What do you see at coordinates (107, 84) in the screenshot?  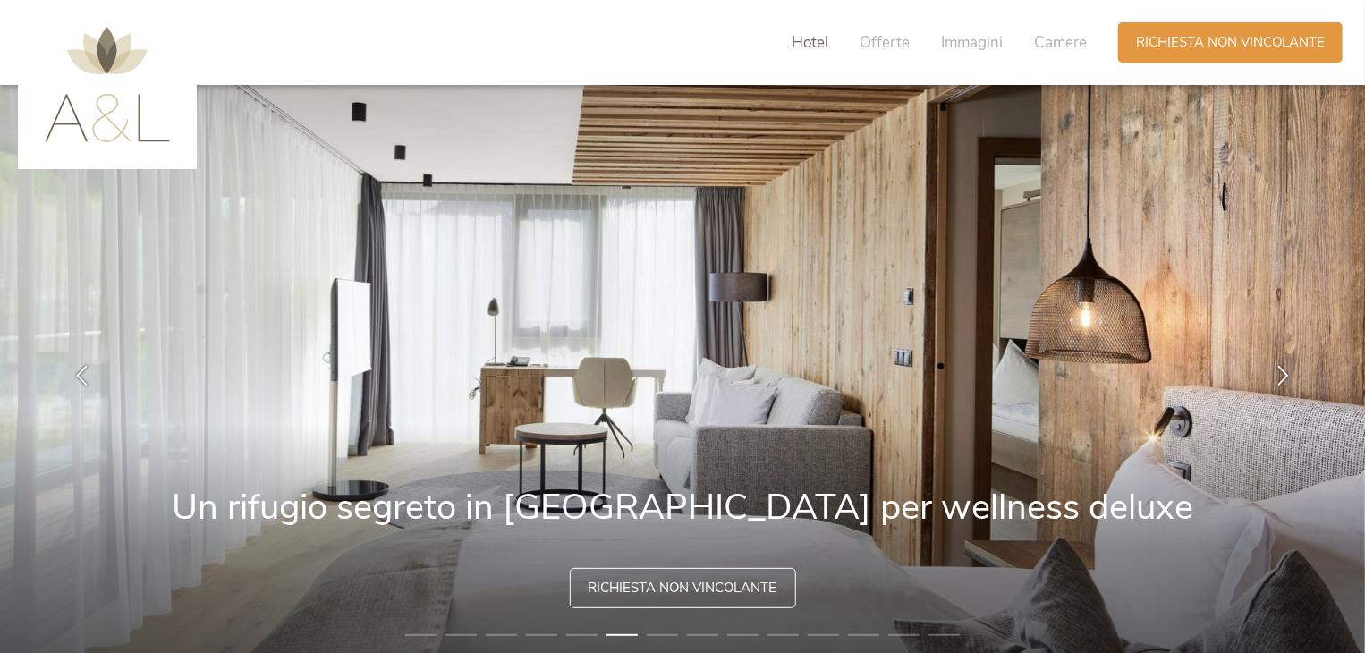 I see `a: AMONTI & LUNARIS Wellnessresort` at bounding box center [107, 84].